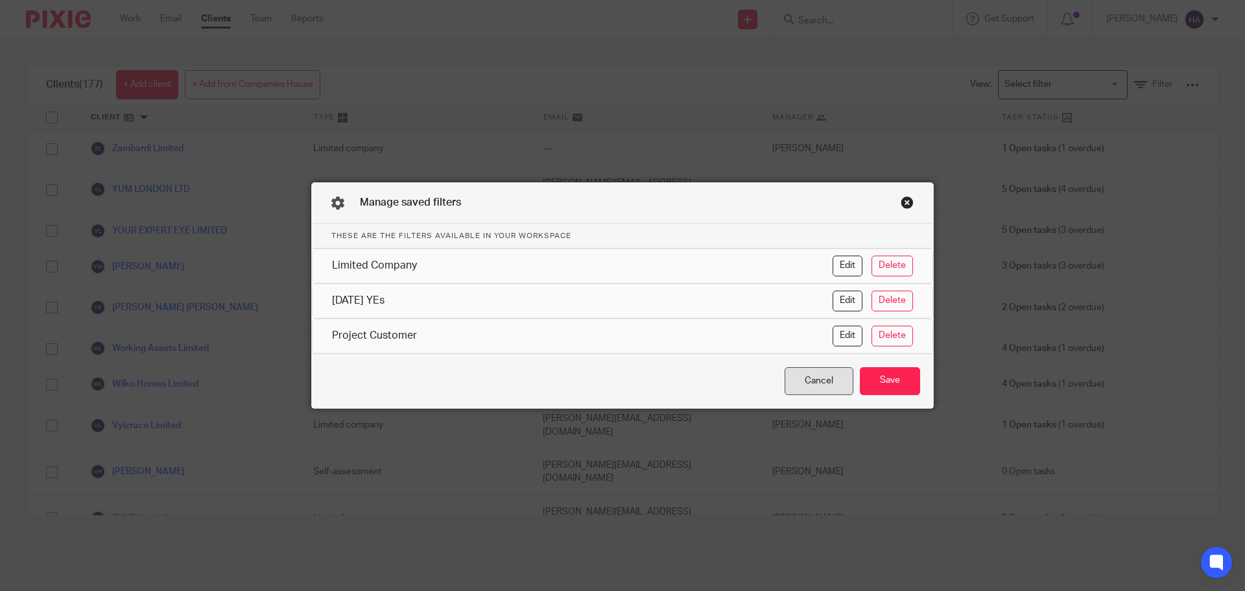  What do you see at coordinates (623, 236) in the screenshot?
I see `p: These are the filters available in your workspace` at bounding box center [623, 236].